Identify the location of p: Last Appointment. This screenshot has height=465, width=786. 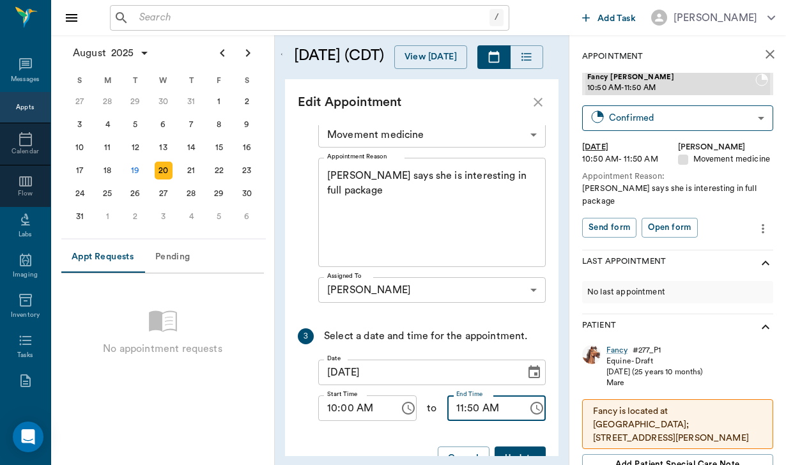
(623, 263).